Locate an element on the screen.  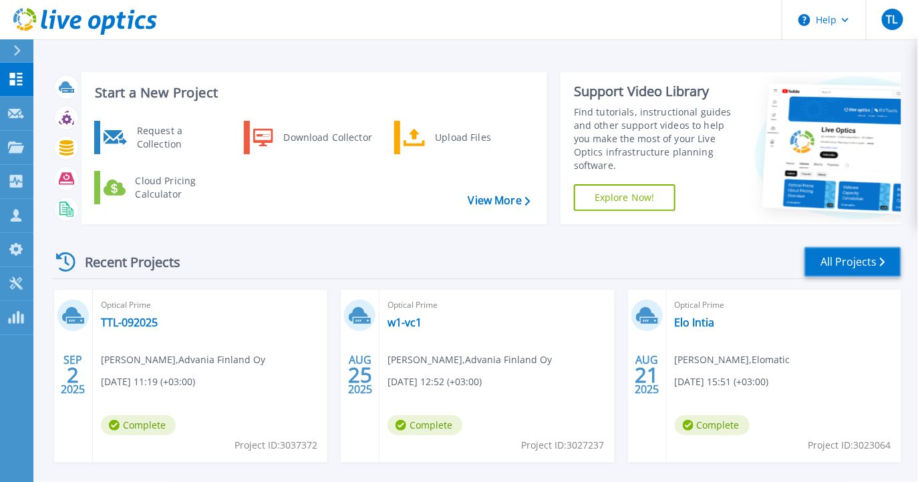
a: Request a Collection is located at coordinates (162, 138).